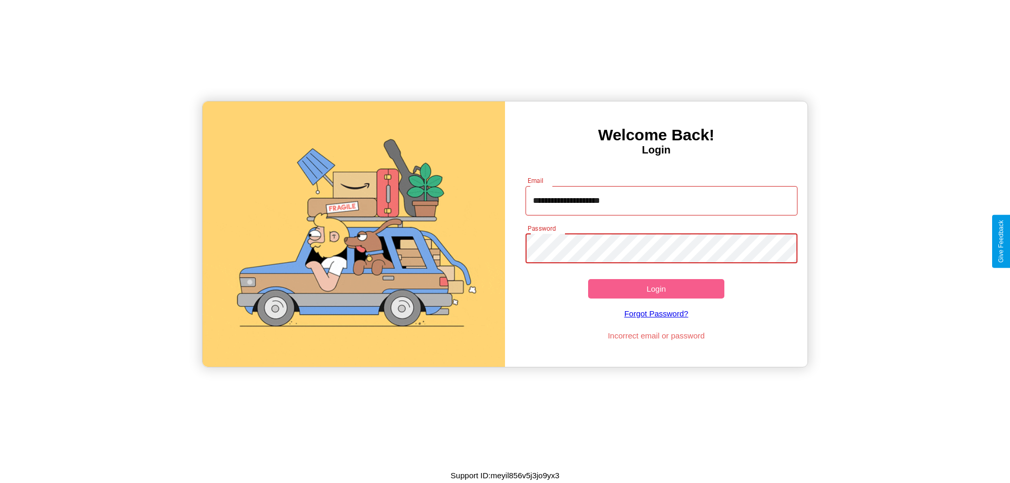 This screenshot has height=483, width=1010. I want to click on h3: Welcome Back!, so click(656, 135).